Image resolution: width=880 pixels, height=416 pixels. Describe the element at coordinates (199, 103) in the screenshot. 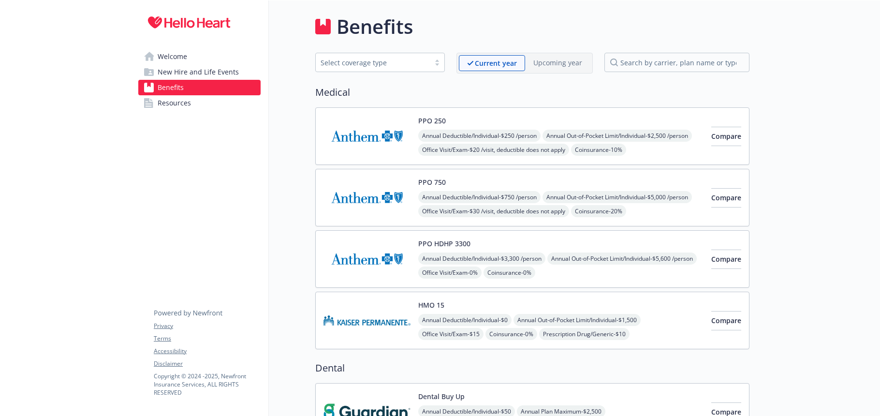

I see `a: Resources` at that location.